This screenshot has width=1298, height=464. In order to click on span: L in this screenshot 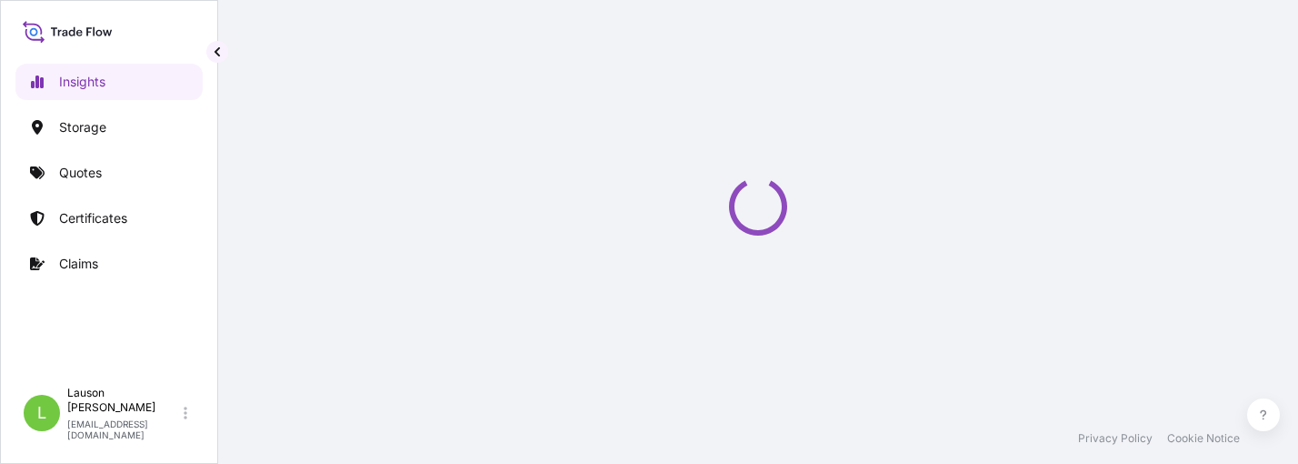, I will do `click(42, 413)`.